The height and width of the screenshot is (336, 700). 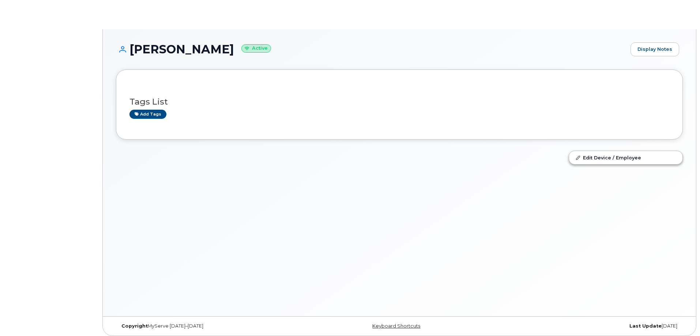 I want to click on strong: Copyright, so click(x=135, y=326).